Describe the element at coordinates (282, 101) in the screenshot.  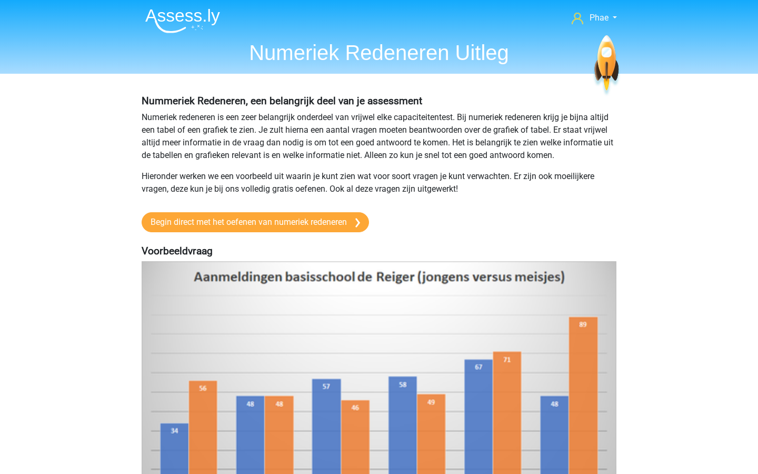
I see `b: Nummeriek Redeneren, een belangrijk deel van je assessment` at that location.